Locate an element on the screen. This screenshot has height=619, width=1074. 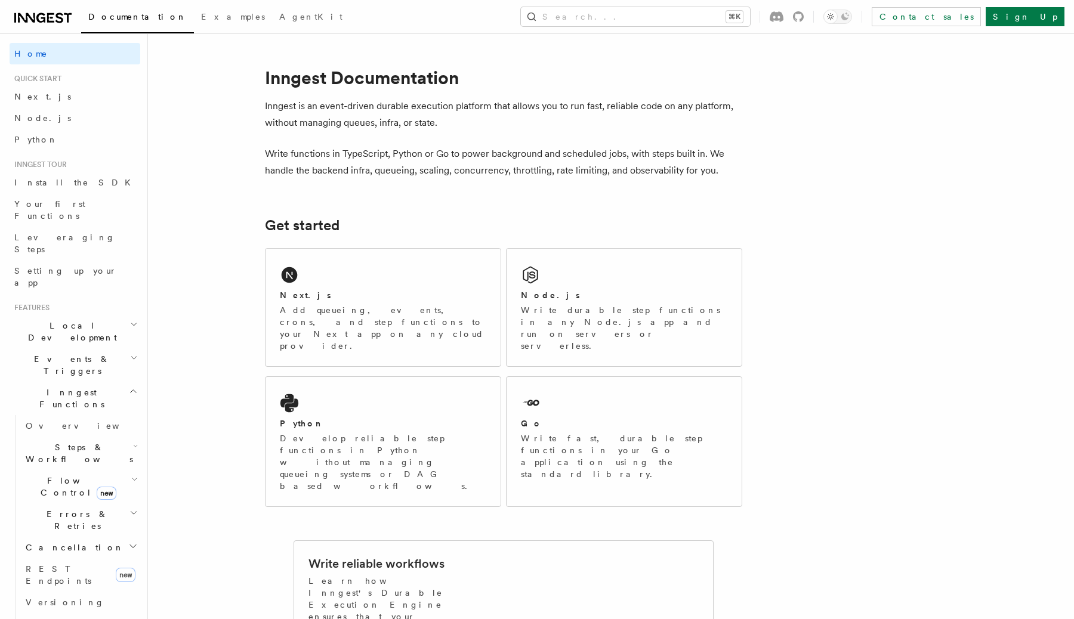
h1: Inngest Documentation is located at coordinates (504, 78).